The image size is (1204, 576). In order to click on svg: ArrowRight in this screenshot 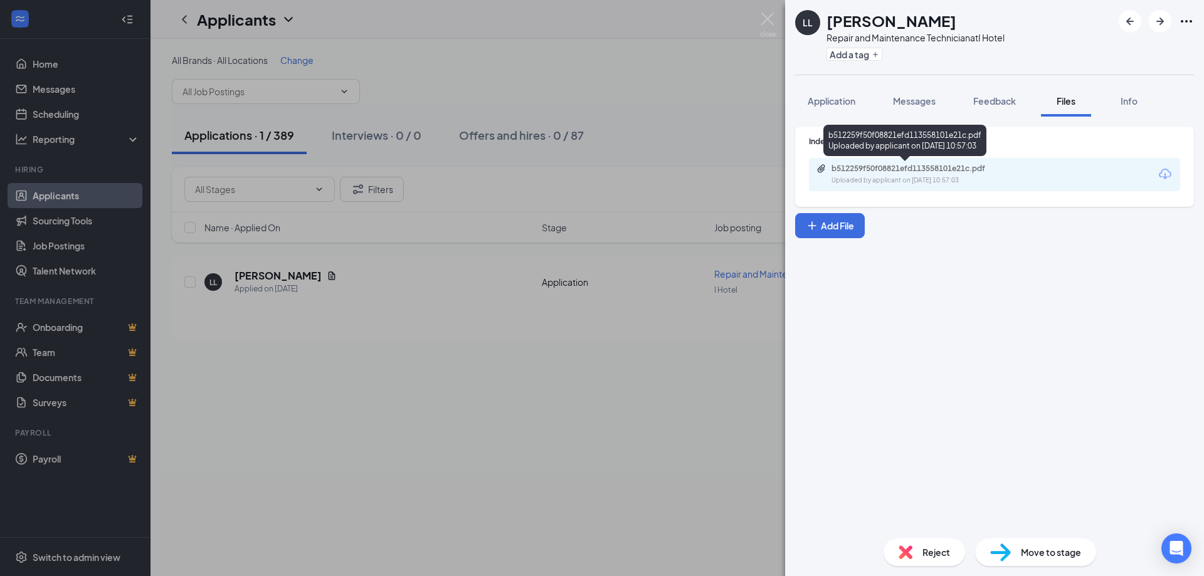, I will do `click(1160, 21)`.